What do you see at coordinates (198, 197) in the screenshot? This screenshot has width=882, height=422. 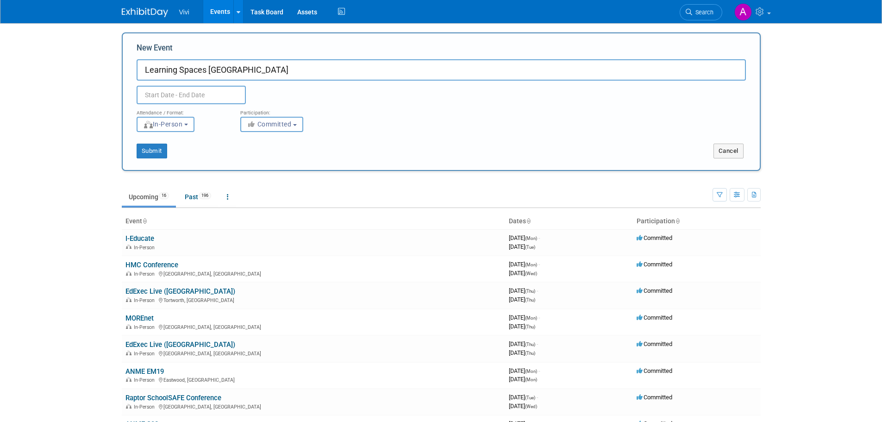 I see `a: Past196` at bounding box center [198, 197].